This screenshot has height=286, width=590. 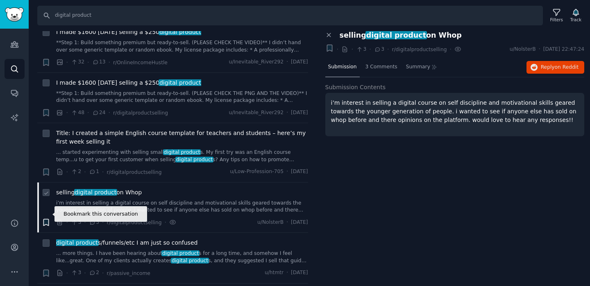 What do you see at coordinates (99, 62) in the screenshot?
I see `span: 13` at bounding box center [99, 62].